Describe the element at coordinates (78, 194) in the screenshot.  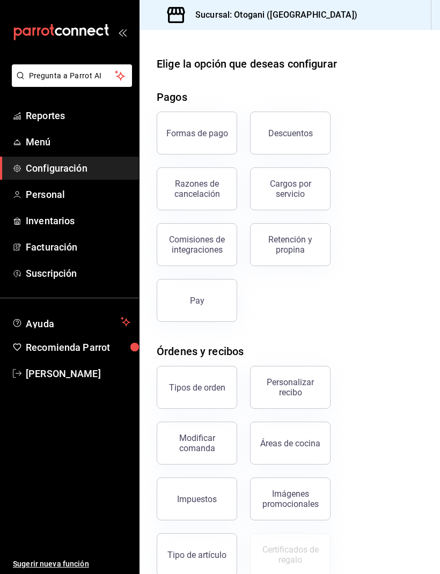
I see `span: Personal` at that location.